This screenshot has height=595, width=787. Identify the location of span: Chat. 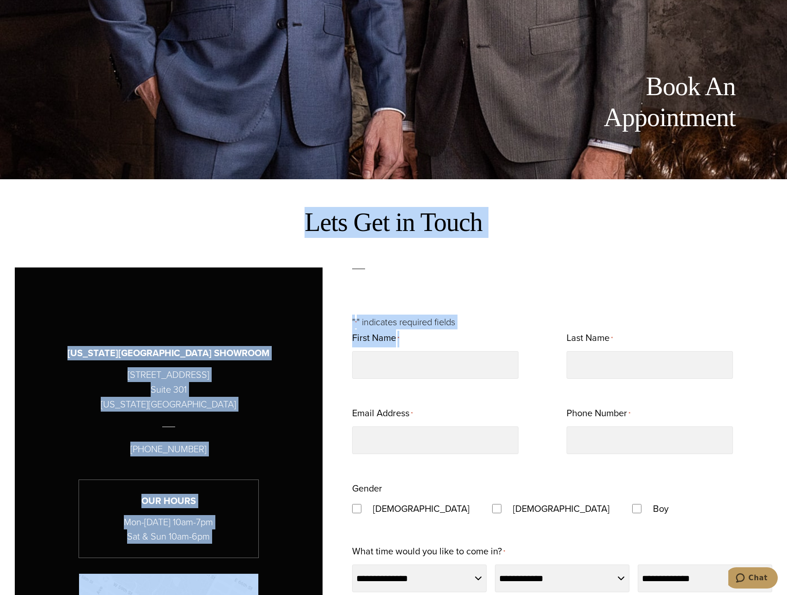
(30, 11).